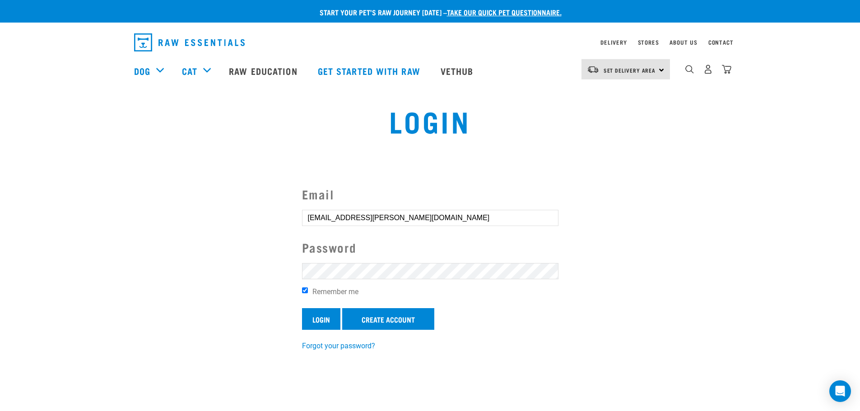 Image resolution: width=860 pixels, height=411 pixels. What do you see at coordinates (648, 42) in the screenshot?
I see `a: Stores` at bounding box center [648, 42].